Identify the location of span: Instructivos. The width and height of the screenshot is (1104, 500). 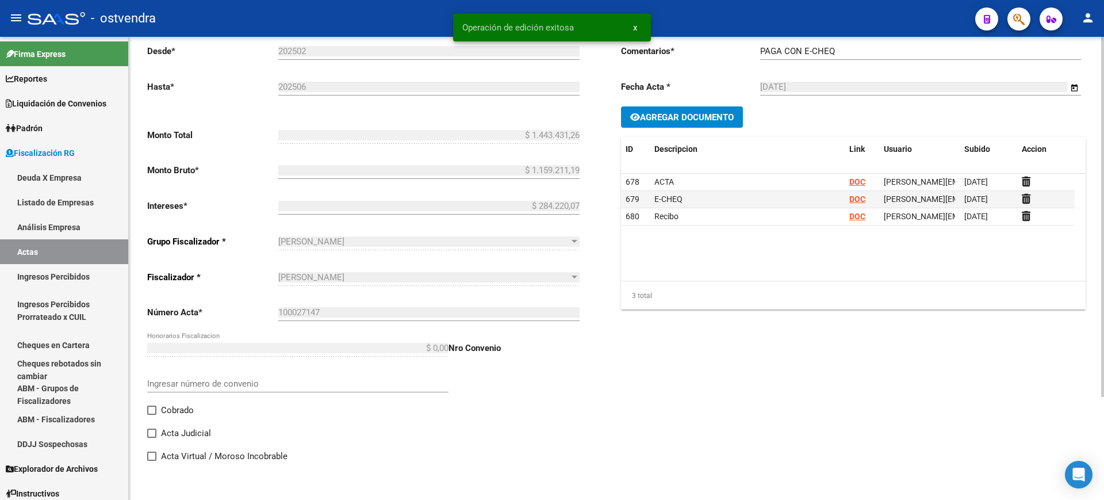
(32, 493).